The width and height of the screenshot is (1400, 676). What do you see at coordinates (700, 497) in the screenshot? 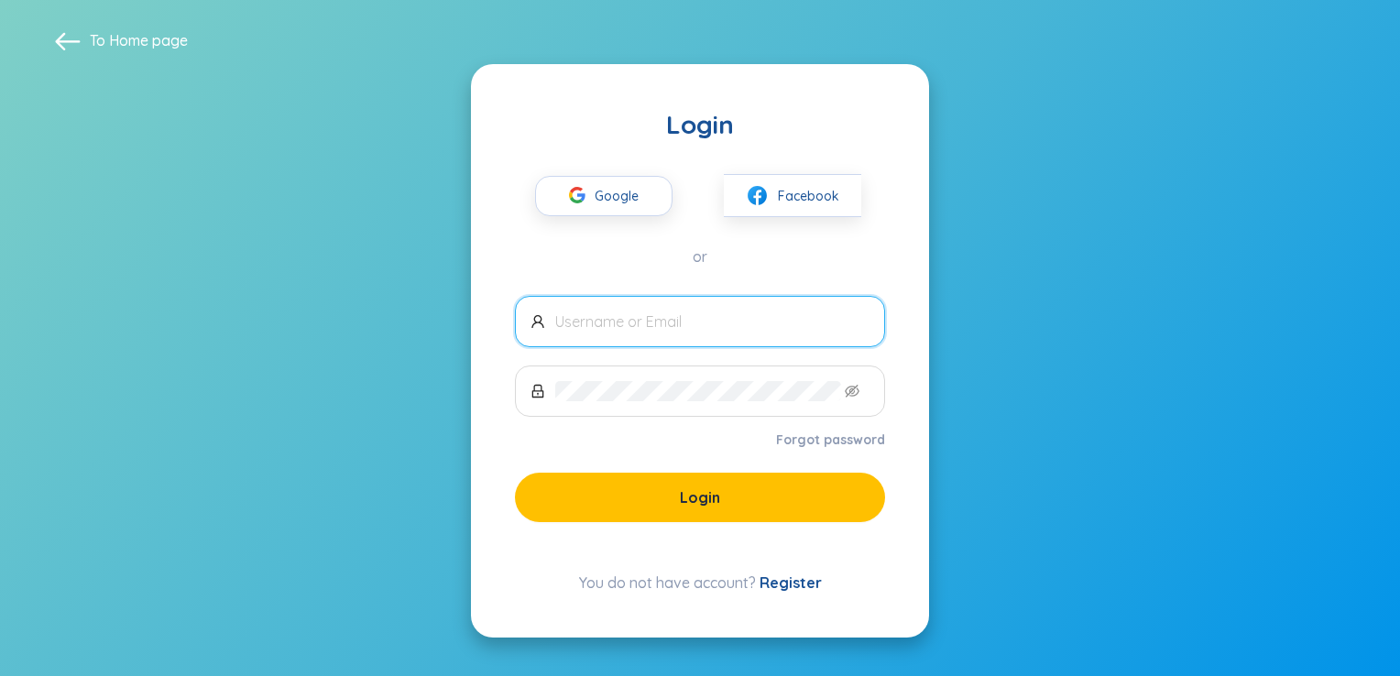
I see `button: Login` at bounding box center [700, 497].